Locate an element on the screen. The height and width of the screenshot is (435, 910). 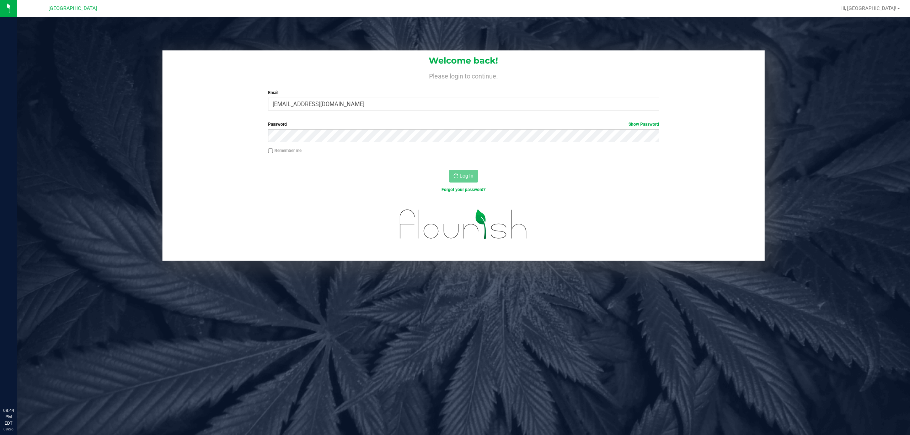
label: Remember me is located at coordinates (285, 151).